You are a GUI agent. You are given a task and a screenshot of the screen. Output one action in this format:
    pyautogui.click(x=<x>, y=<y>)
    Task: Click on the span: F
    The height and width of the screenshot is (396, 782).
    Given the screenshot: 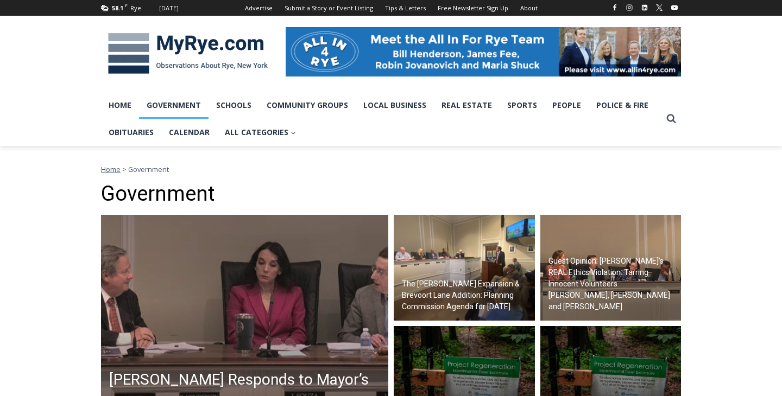 What is the action you would take?
    pyautogui.click(x=126, y=5)
    